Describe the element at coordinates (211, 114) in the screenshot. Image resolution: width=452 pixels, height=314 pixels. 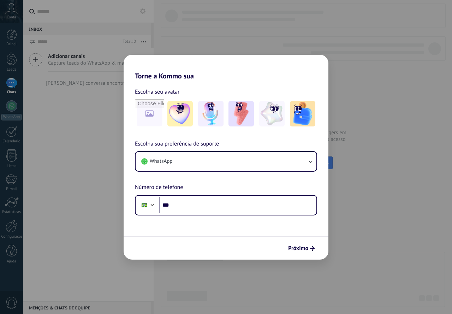
I see `img: -2.jpeg` at that location.